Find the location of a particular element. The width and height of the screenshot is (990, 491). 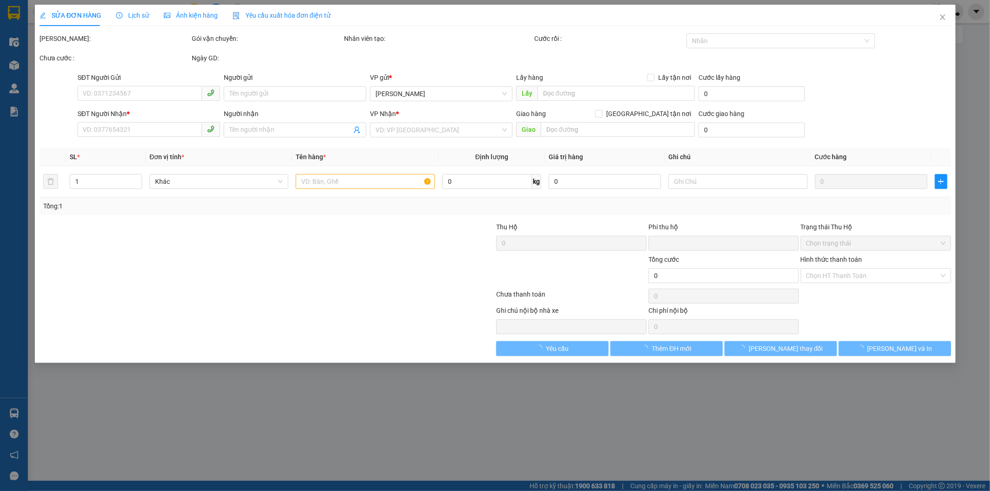

span: Lấy tận nơi is located at coordinates (675, 78).